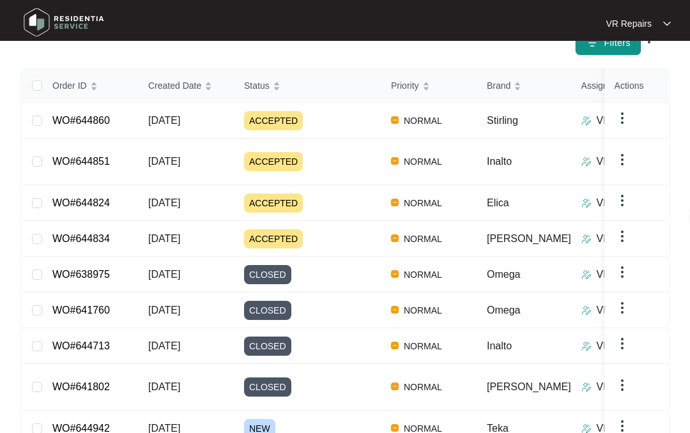 This screenshot has height=433, width=690. I want to click on span: Created Date, so click(174, 86).